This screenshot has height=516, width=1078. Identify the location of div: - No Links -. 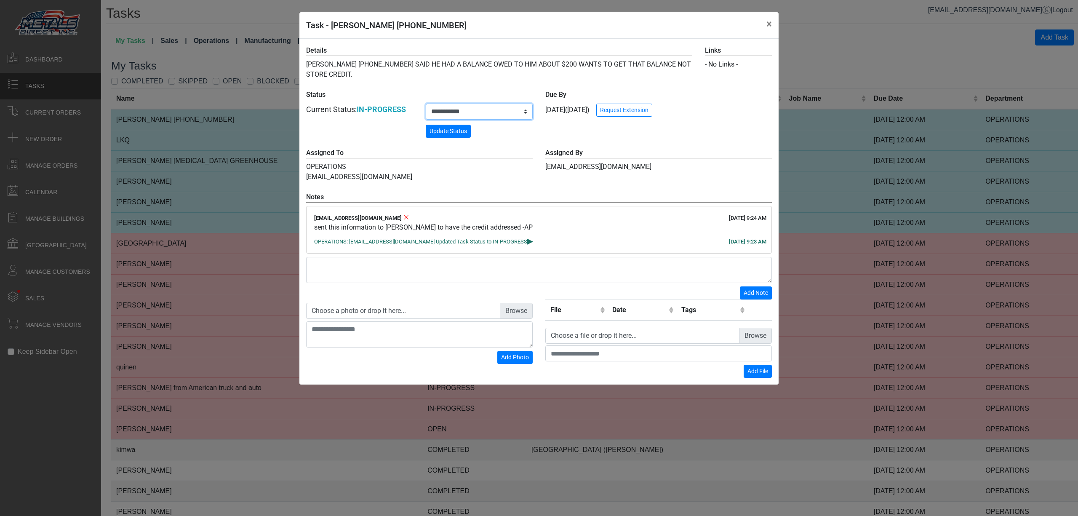
(738, 64).